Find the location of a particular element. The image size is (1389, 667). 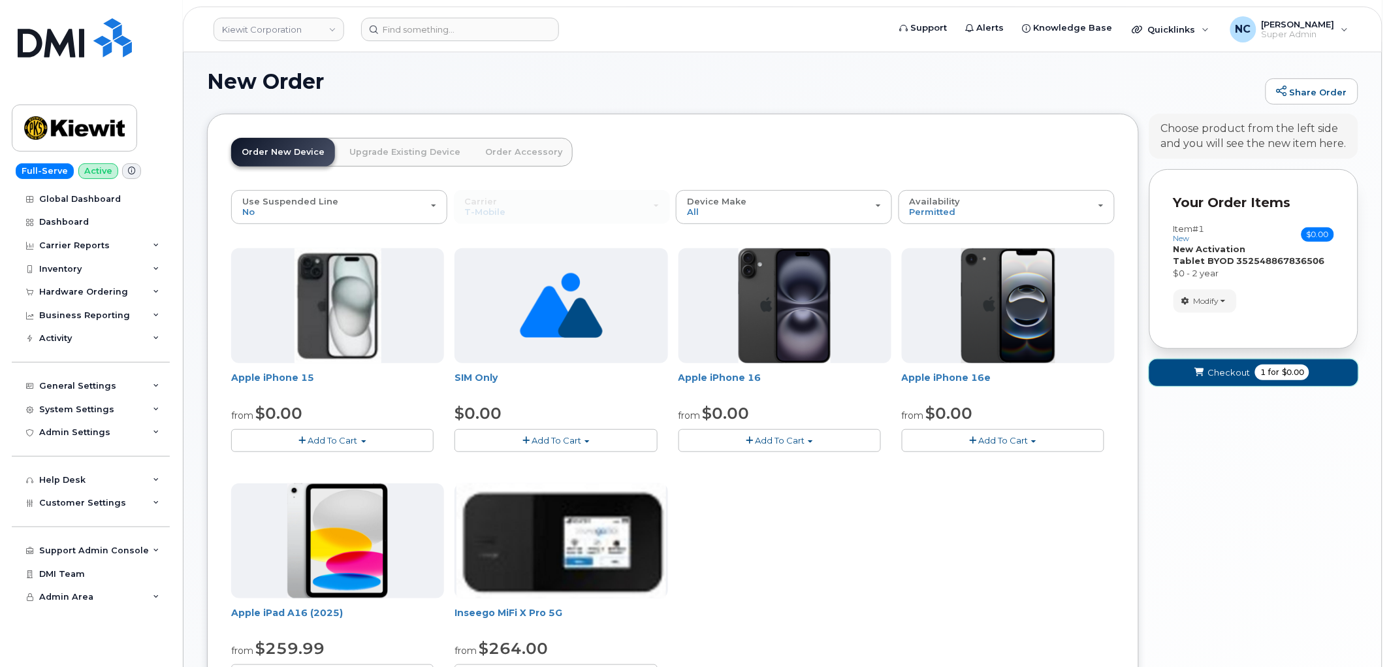

a: Order New Device is located at coordinates (283, 152).